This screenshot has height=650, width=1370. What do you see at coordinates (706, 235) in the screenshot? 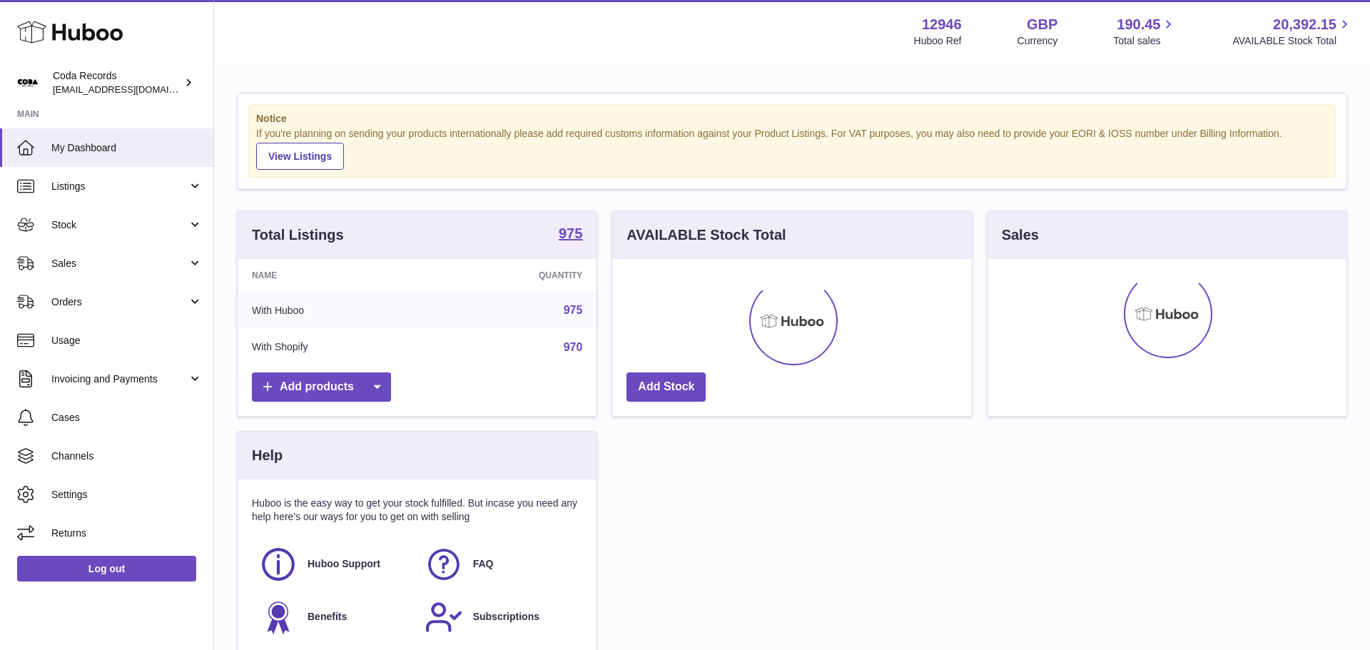
I see `h3: AVAILABLE Stock Total` at bounding box center [706, 235].